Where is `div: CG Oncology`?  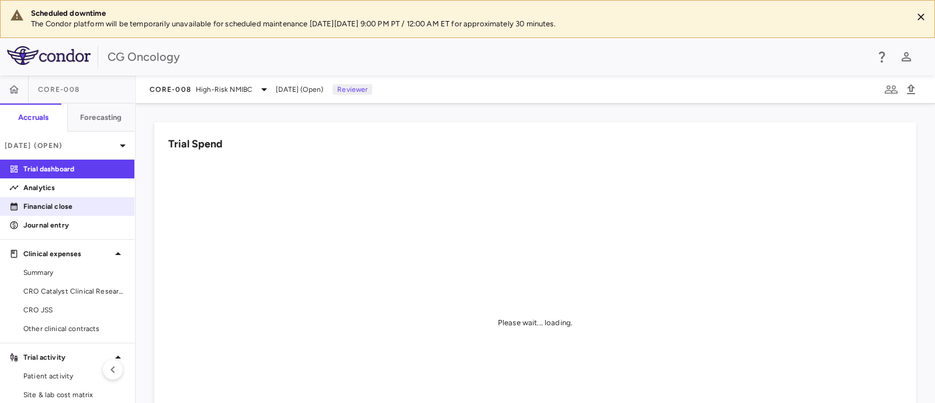 div: CG Oncology is located at coordinates (487, 57).